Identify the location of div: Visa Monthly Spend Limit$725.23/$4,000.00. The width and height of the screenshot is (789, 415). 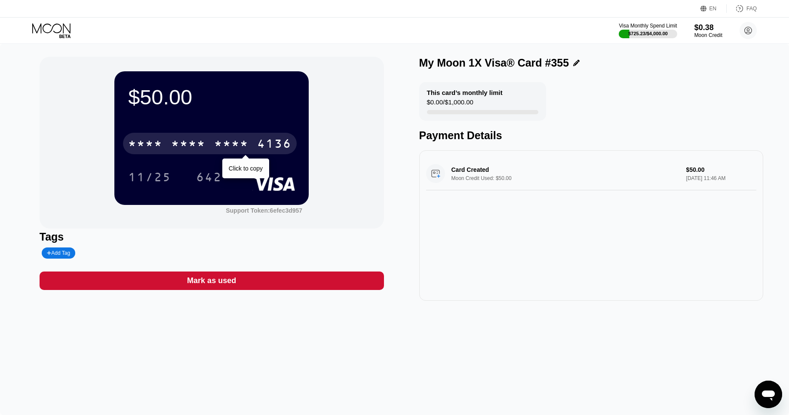
(648, 31).